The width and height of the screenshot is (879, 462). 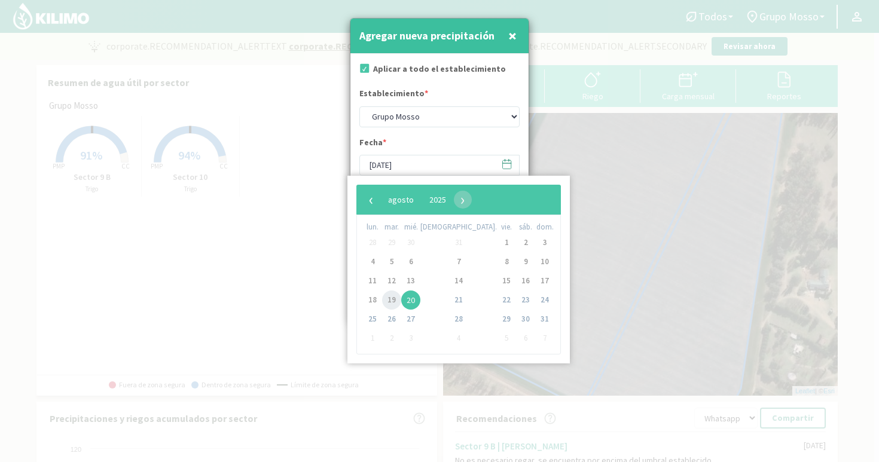 What do you see at coordinates (373, 300) in the screenshot?
I see `span: 18` at bounding box center [373, 300].